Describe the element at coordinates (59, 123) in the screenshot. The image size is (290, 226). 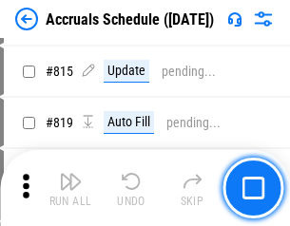
I see `span: # 819` at that location.